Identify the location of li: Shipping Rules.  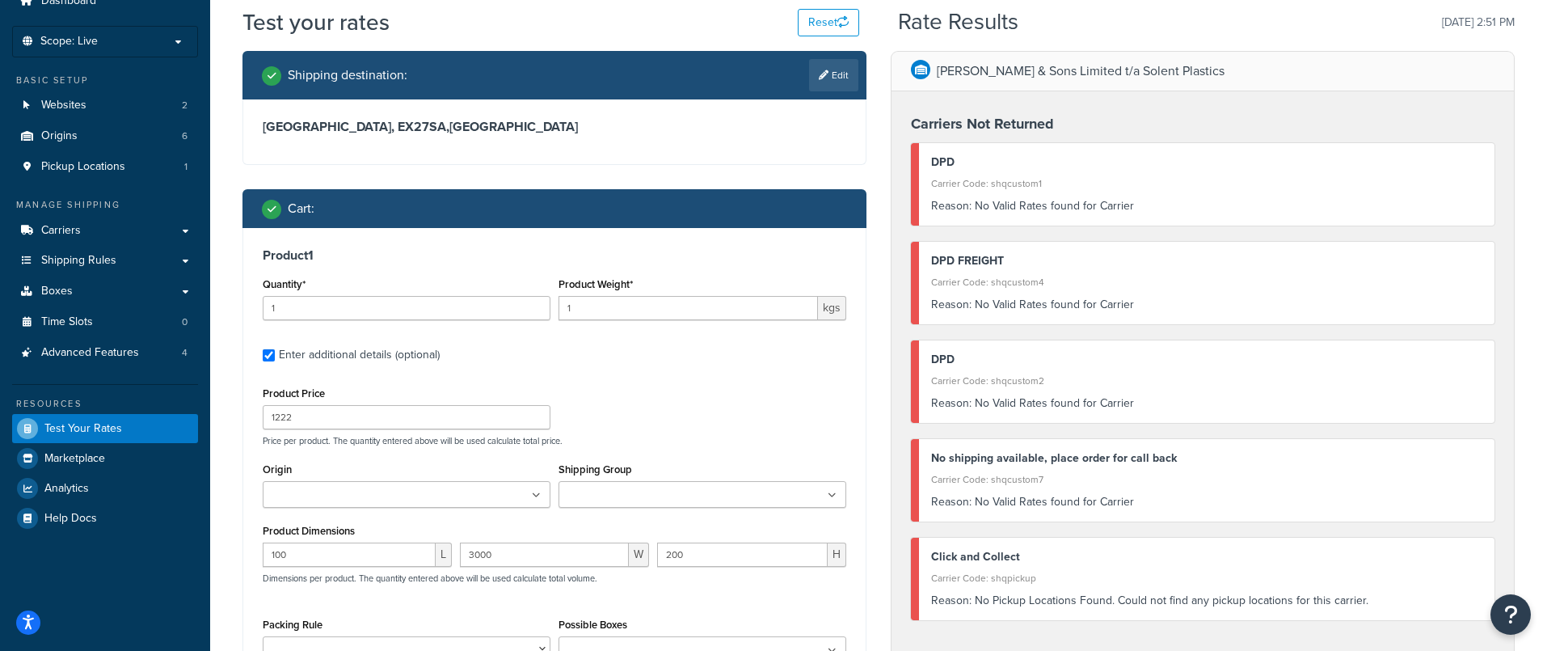
(105, 260).